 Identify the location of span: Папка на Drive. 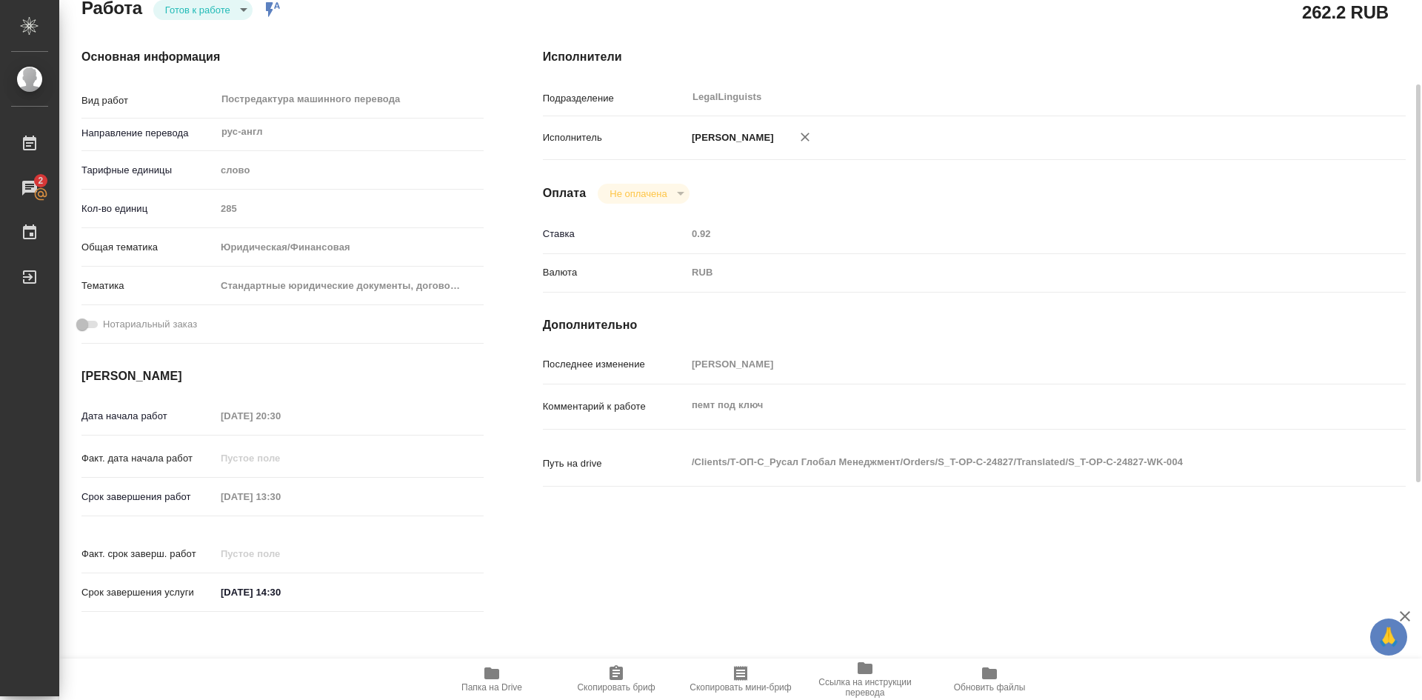
(492, 687).